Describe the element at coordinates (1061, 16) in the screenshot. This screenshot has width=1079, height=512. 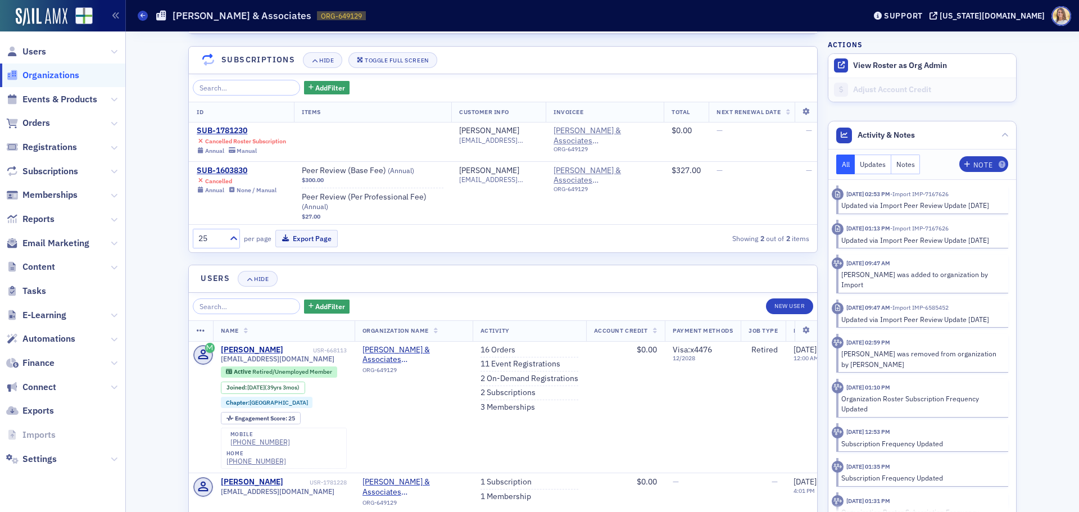
I see `span: Profile` at that location.